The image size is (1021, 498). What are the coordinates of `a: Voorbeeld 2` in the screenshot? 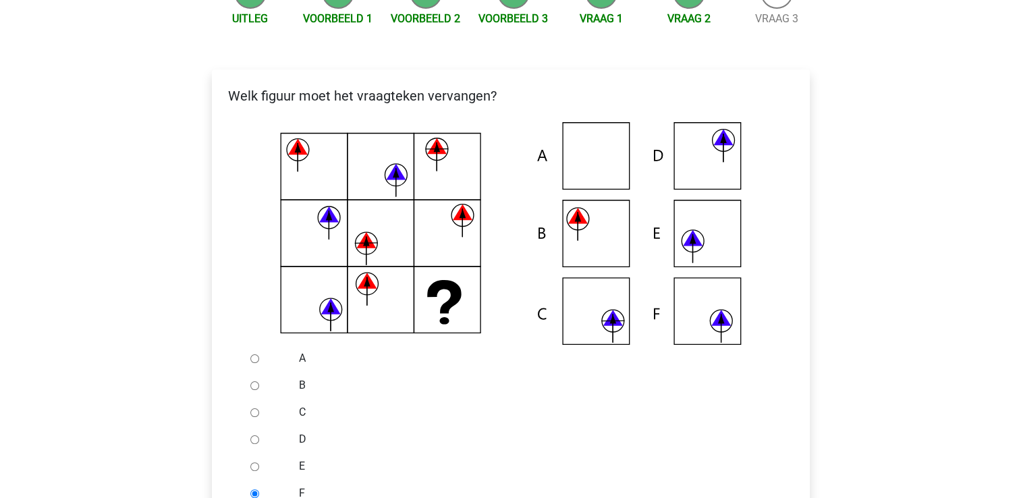 It's located at (425, 18).